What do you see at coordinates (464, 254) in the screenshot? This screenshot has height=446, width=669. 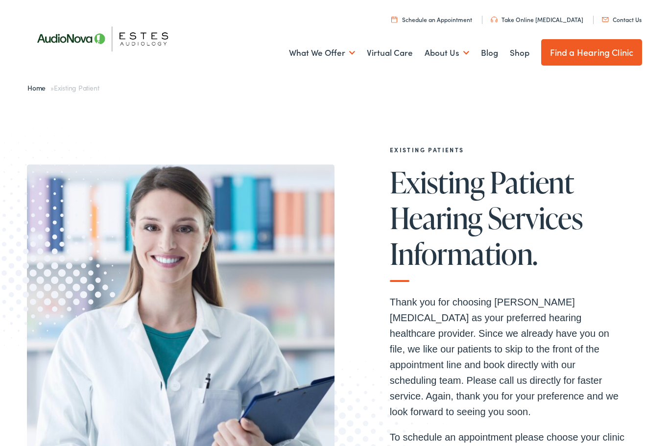 I see `span: Information.` at bounding box center [464, 254].